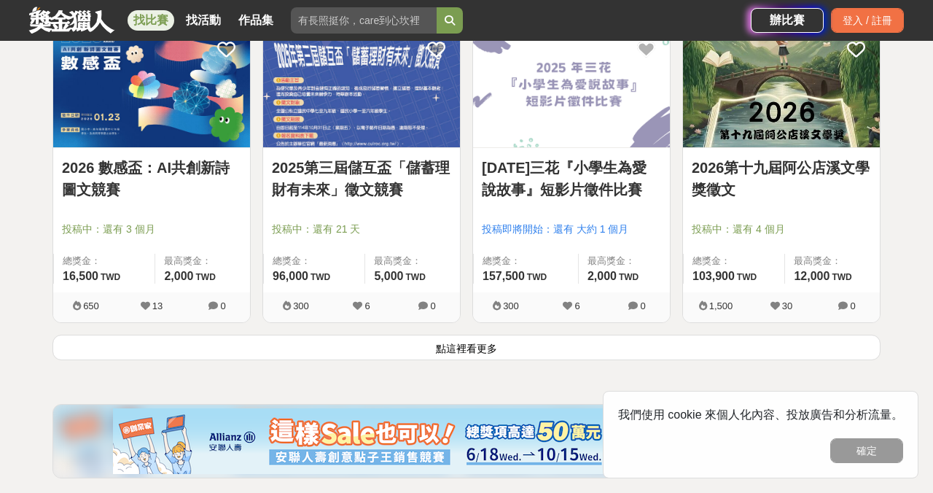  I want to click on span: 投稿中：還有 21 天, so click(362, 229).